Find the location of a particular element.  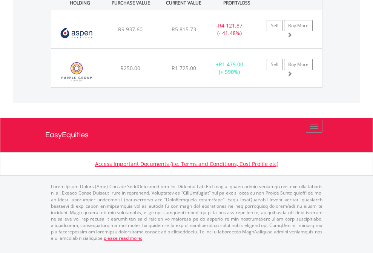

div: + (+ 590%) is located at coordinates (229, 68).